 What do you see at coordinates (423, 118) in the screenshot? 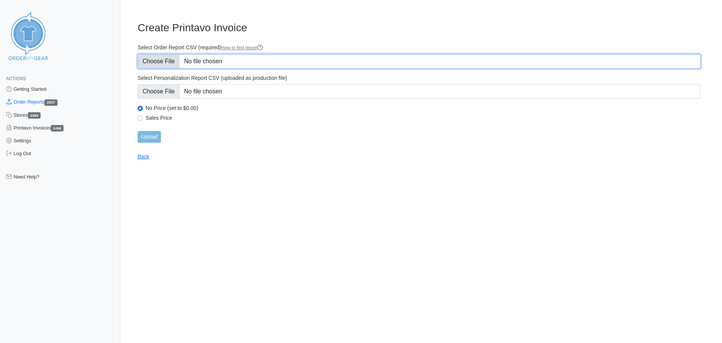
I see `label: Sales Price` at bounding box center [423, 118].